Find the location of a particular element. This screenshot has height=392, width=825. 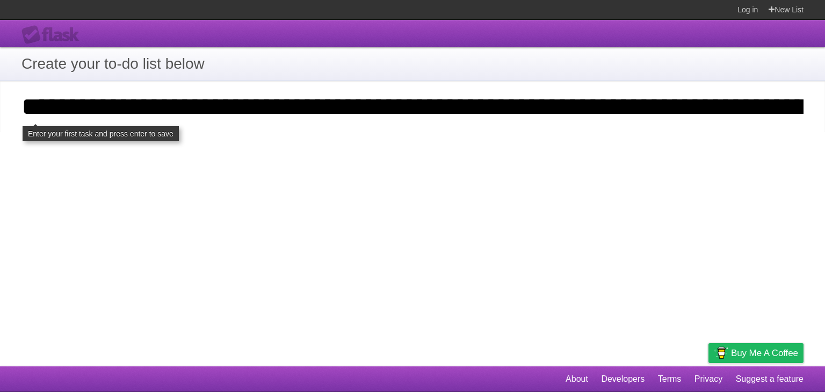

img: Buy me a coffee is located at coordinates (721, 353).